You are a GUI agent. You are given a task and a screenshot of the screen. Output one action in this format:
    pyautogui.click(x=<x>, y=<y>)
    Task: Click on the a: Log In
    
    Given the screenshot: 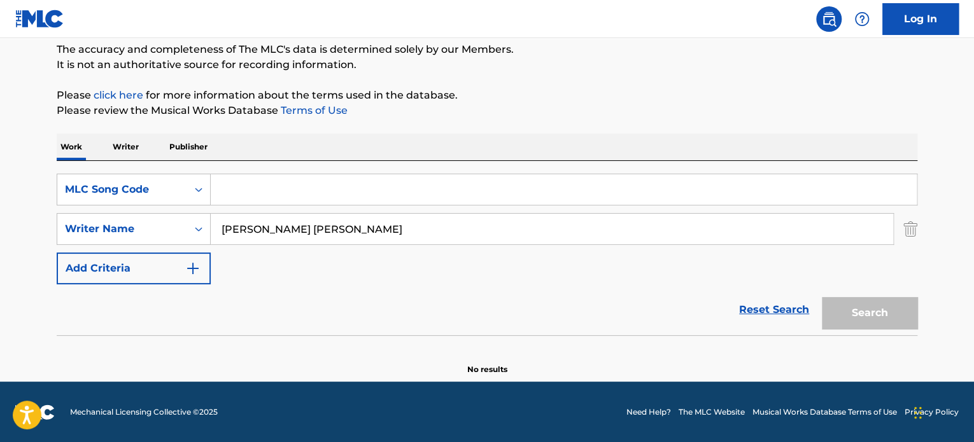 What is the action you would take?
    pyautogui.click(x=920, y=19)
    